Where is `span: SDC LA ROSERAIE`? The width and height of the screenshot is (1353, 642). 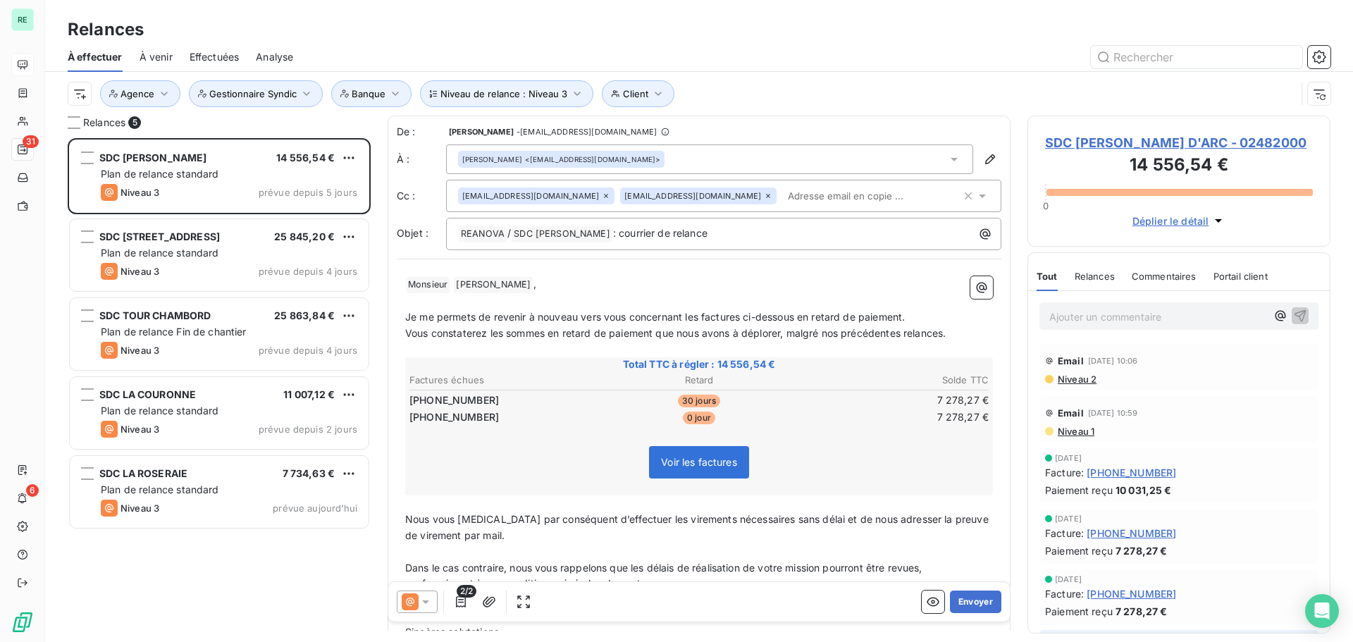
span: SDC LA ROSERAIE is located at coordinates (143, 473).